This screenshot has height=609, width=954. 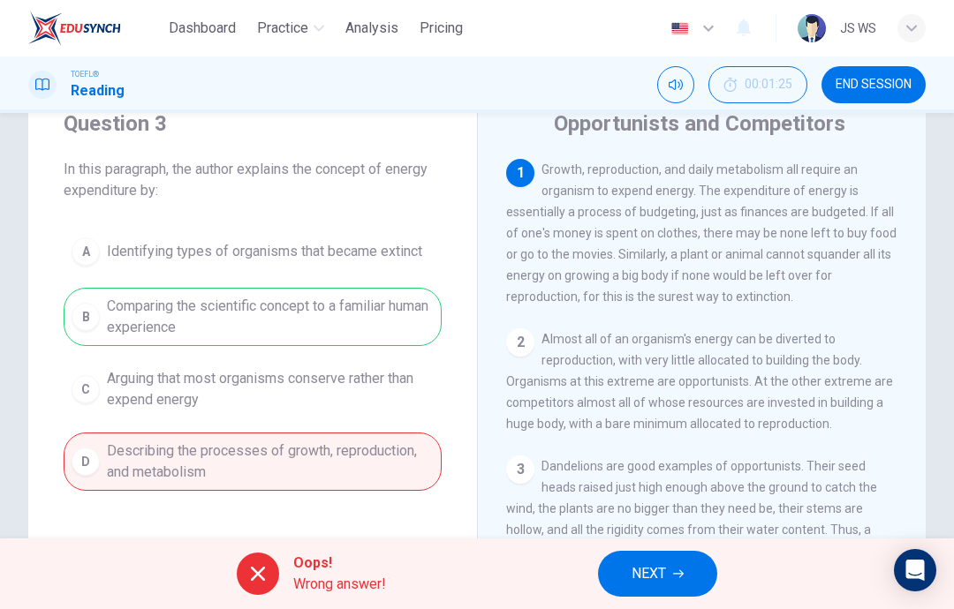 What do you see at coordinates (676, 85) in the screenshot?
I see `div: Mute` at bounding box center [676, 85].